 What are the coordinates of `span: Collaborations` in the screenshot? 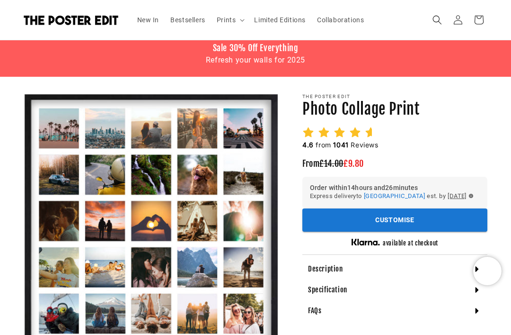 It's located at (340, 20).